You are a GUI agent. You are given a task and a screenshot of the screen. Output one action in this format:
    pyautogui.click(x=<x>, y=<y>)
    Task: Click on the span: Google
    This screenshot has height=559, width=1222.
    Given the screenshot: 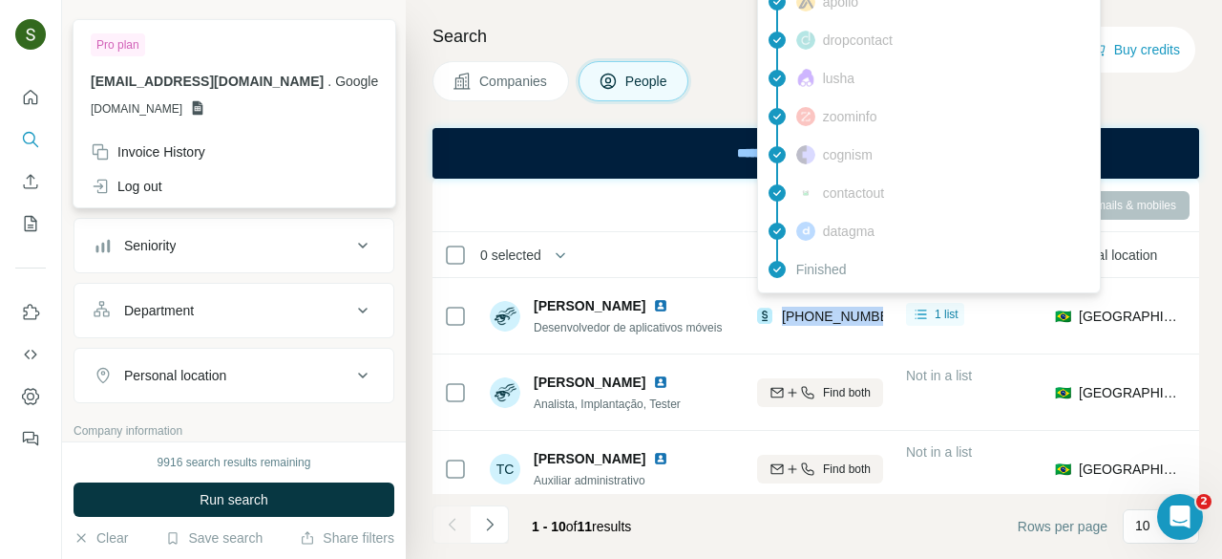 What is the action you would take?
    pyautogui.click(x=356, y=81)
    